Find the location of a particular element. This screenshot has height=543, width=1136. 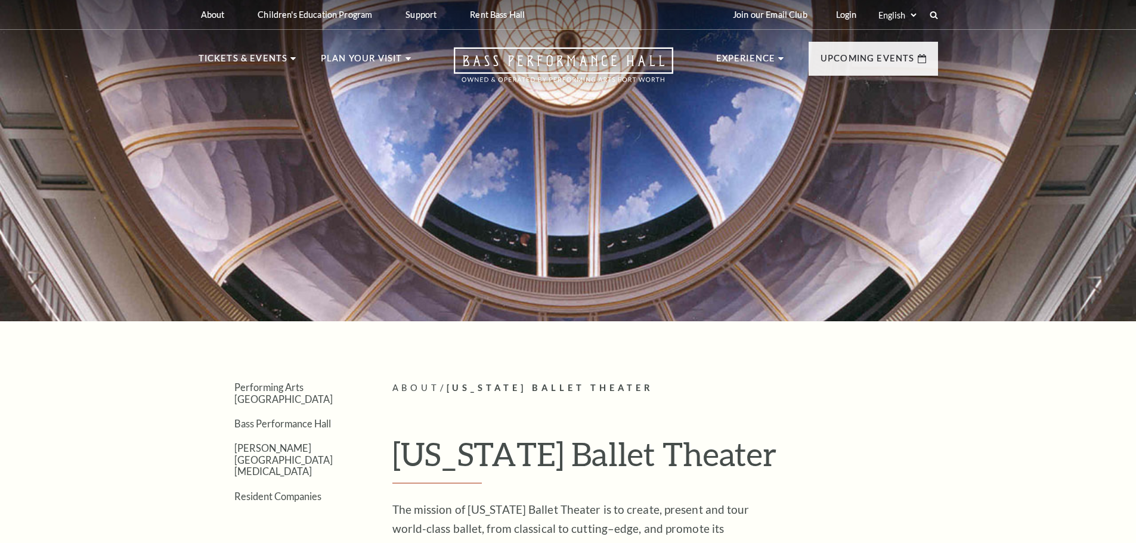

p: Upcoming Events is located at coordinates (867, 62).